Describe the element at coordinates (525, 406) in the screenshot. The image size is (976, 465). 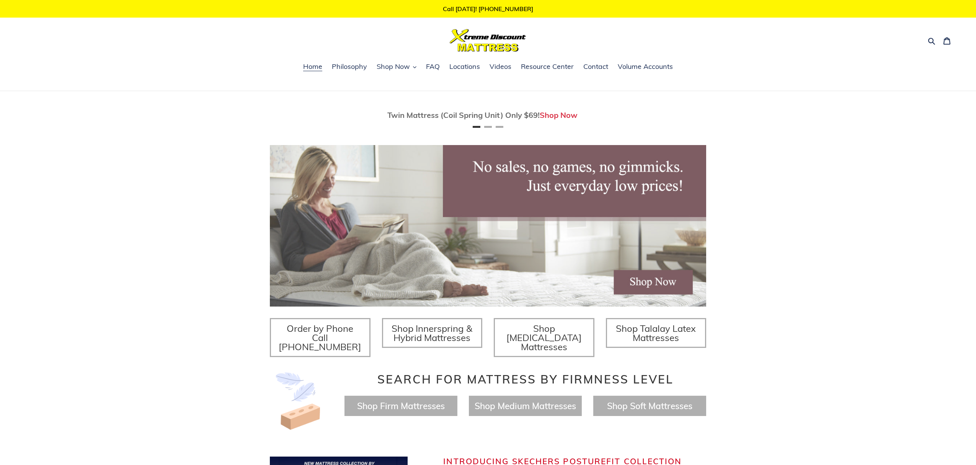
I see `a: Shop Medium Mattresses` at that location.